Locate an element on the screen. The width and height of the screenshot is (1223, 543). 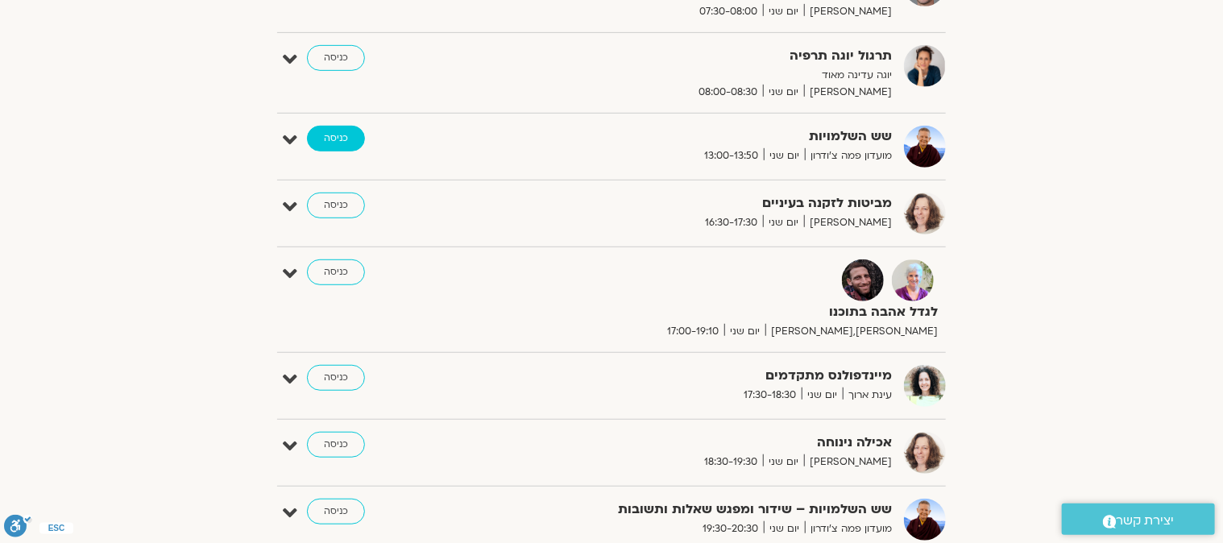
strong: לגדל אהבה בתוכנו is located at coordinates (741, 312).